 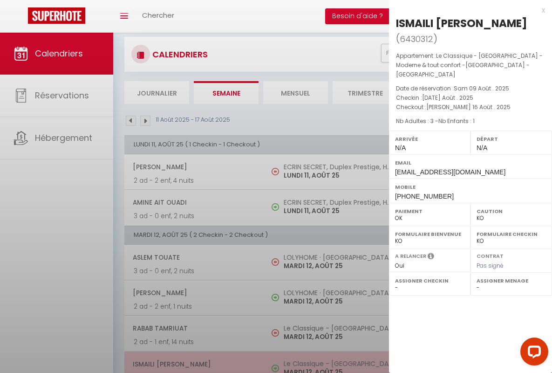 What do you see at coordinates (471, 163) in the screenshot?
I see `label: Email` at bounding box center [471, 163].